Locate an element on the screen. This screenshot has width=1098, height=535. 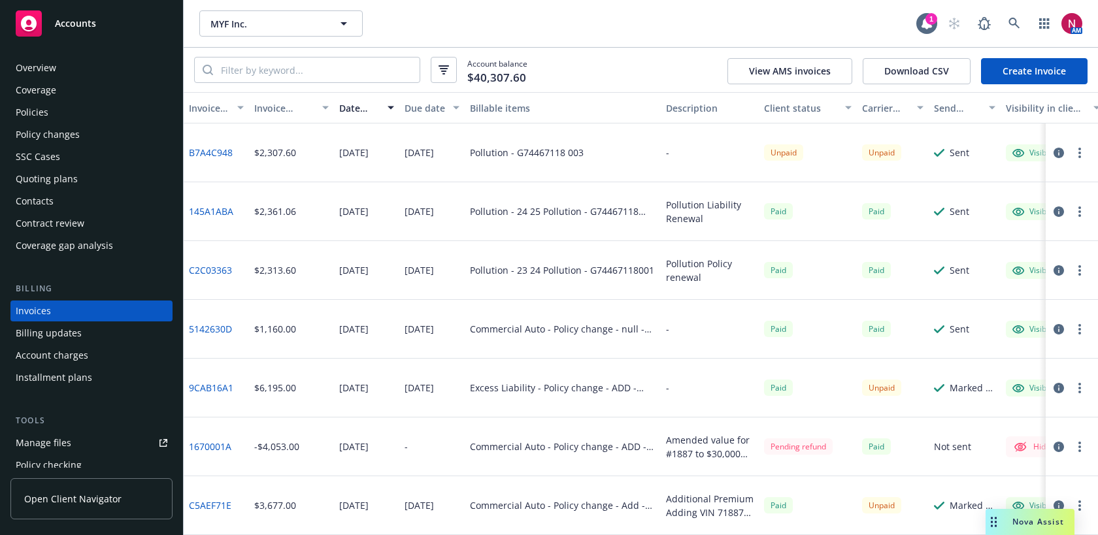
div: Visibility in client dash is located at coordinates (1046, 108).